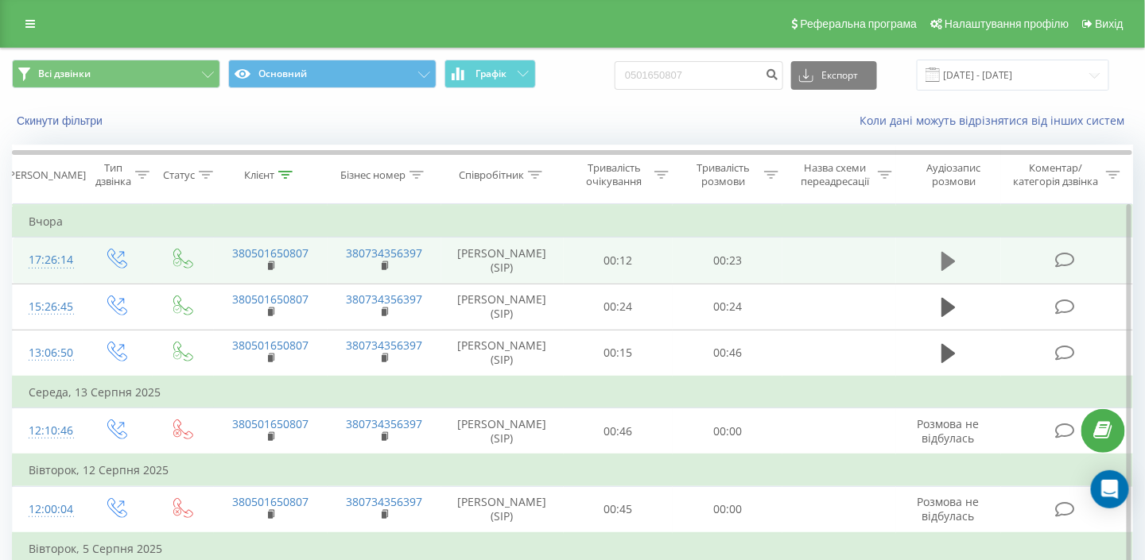  What do you see at coordinates (615, 175) in the screenshot?
I see `div: Тривалість очікування` at bounding box center [615, 175].